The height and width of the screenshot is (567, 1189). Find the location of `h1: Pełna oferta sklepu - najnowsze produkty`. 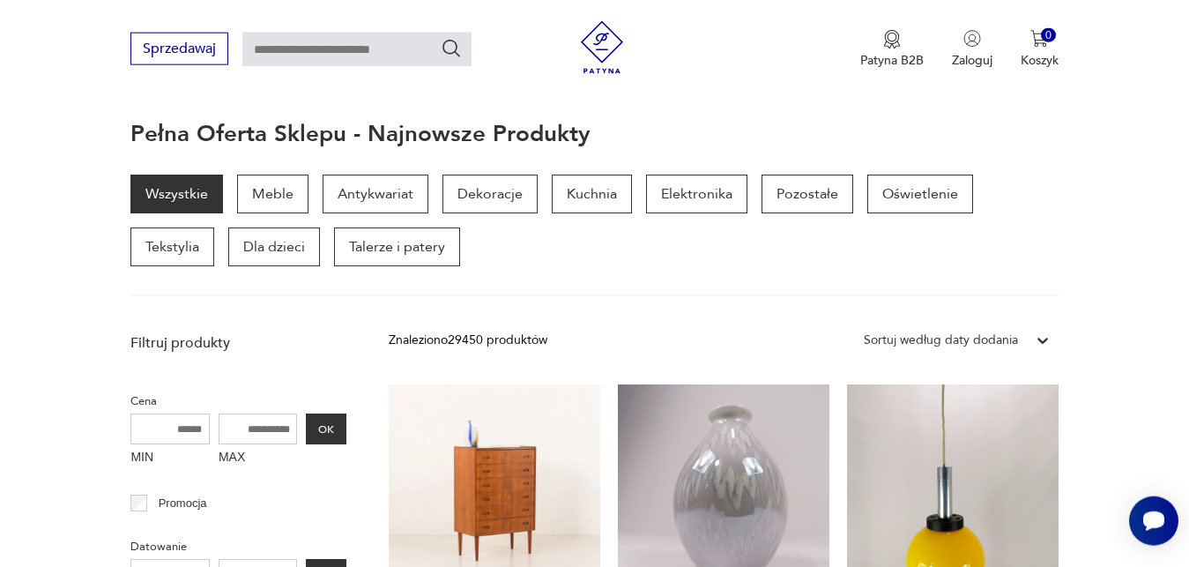

h1: Pełna oferta sklepu - najnowsze produkty is located at coordinates (361, 134).